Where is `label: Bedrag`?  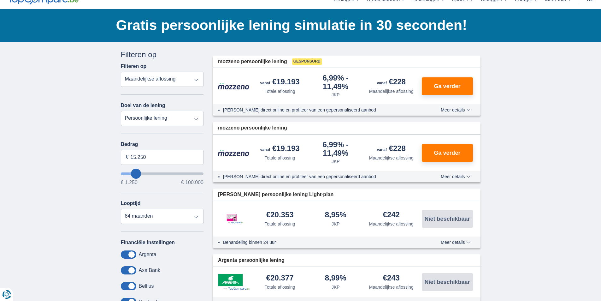
label: Bedrag is located at coordinates (162, 144).